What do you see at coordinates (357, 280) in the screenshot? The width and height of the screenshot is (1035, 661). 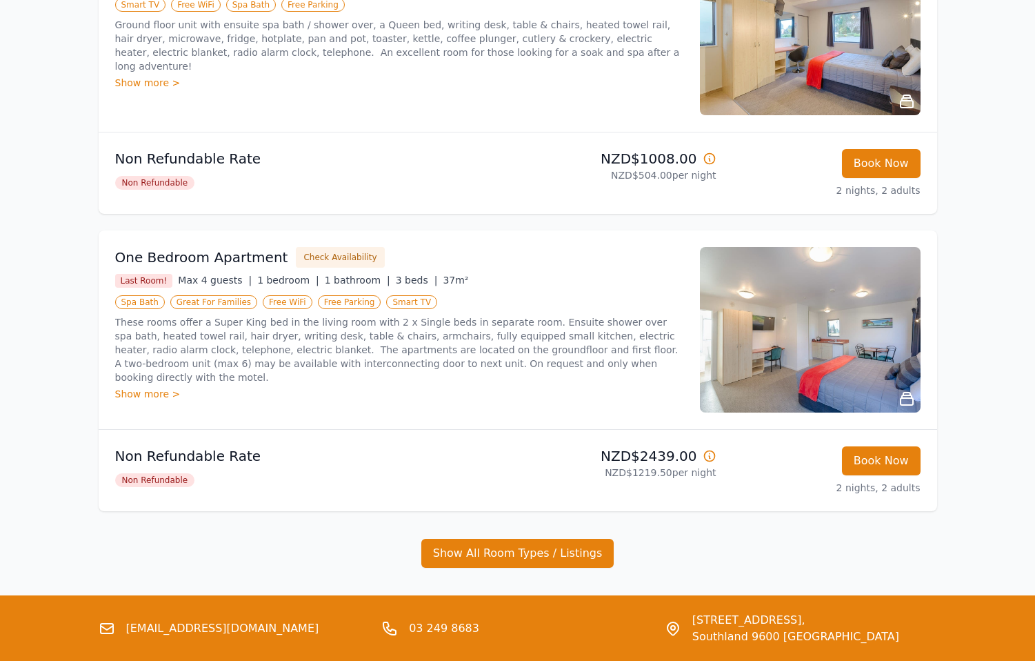 I see `span: 1 bathroom |` at bounding box center [357, 280].